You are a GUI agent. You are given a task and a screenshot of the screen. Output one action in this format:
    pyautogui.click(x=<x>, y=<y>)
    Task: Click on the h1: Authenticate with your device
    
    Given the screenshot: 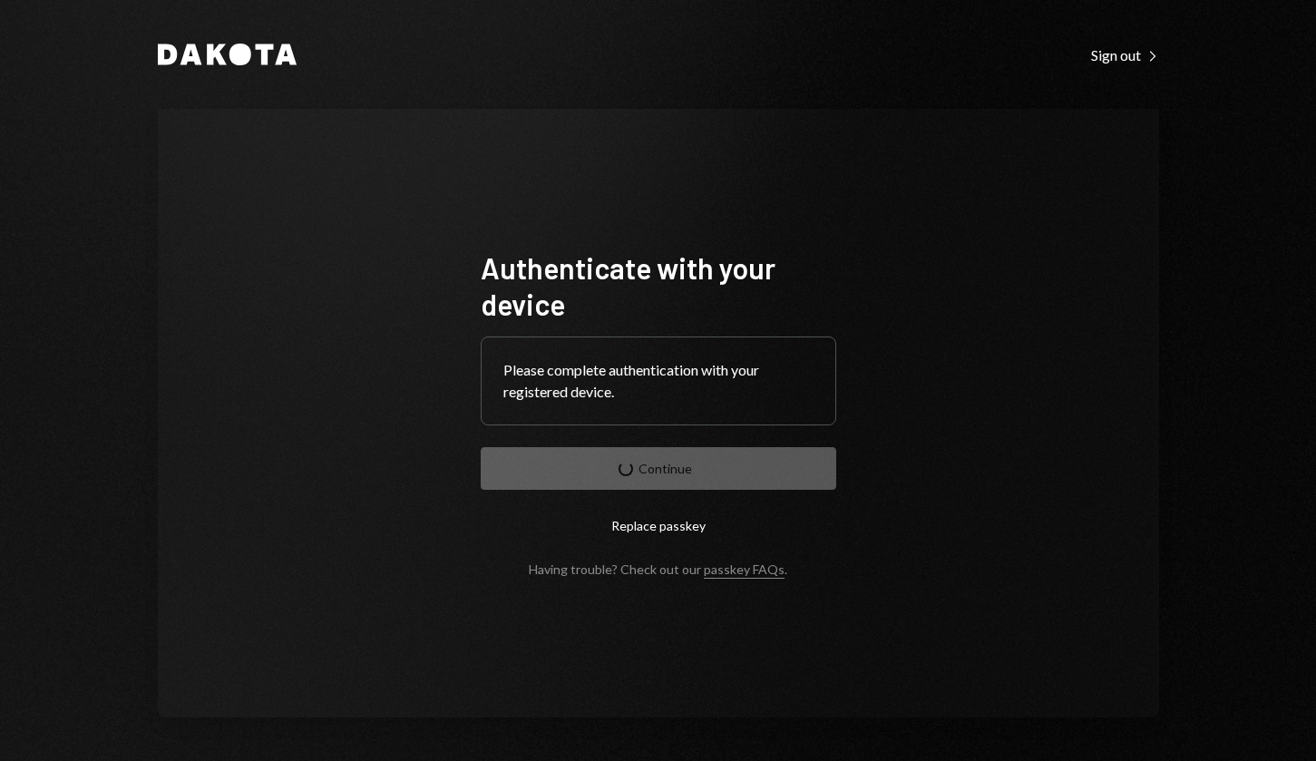 What is the action you would take?
    pyautogui.click(x=659, y=286)
    